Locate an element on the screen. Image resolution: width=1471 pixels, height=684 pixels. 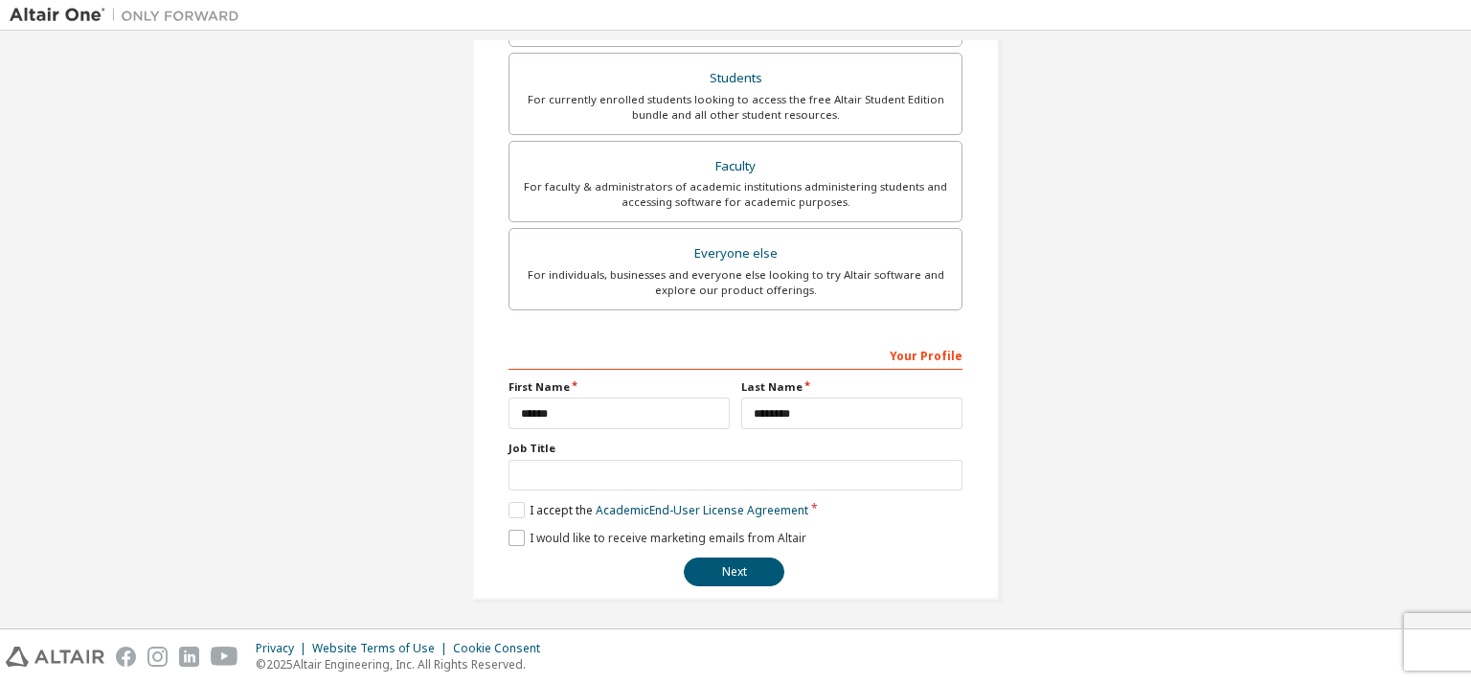
img: Altair One is located at coordinates (129, 15).